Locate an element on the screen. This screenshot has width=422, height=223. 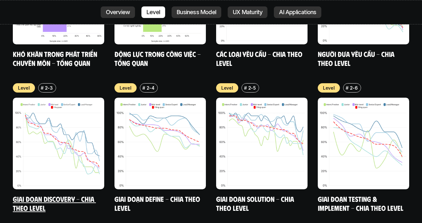
p: 2-6 is located at coordinates (354, 88).